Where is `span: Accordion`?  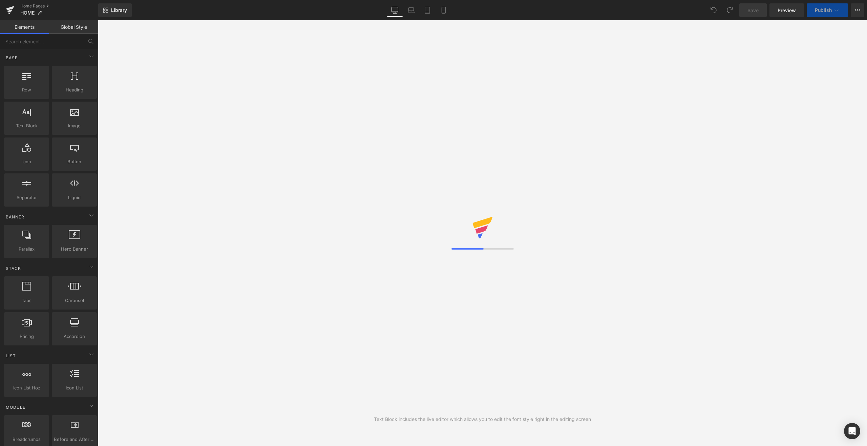
span: Accordion is located at coordinates (74, 336).